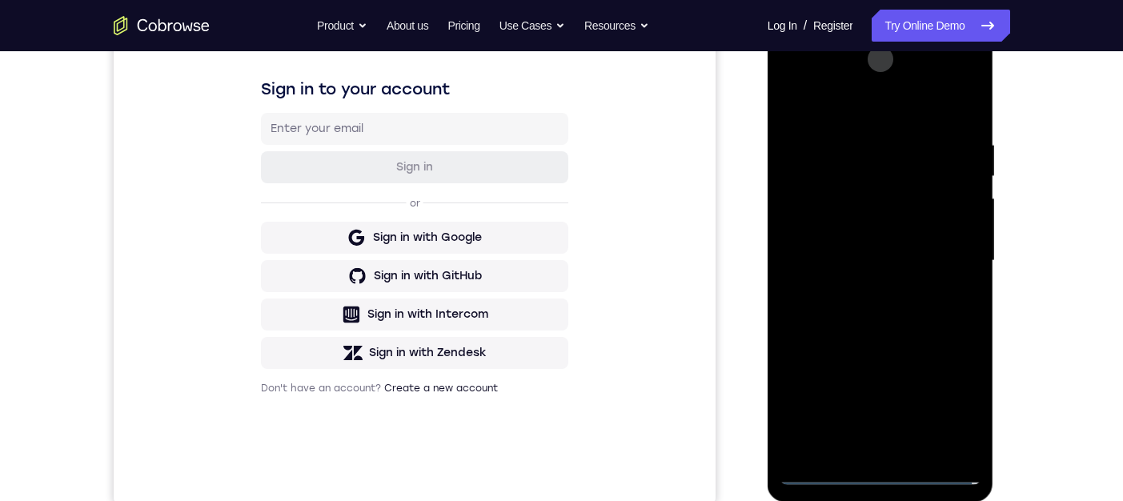 This screenshot has width=1123, height=501. Describe the element at coordinates (301, 308) in the screenshot. I see `button: Sign in with GitHub` at that location.